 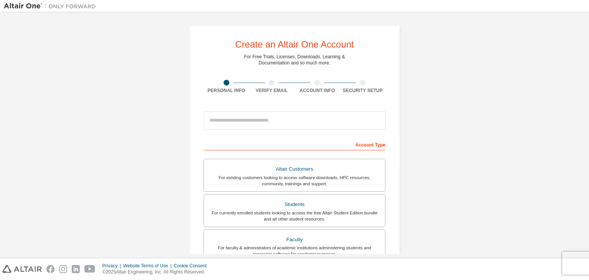 What do you see at coordinates (294, 44) in the screenshot?
I see `div: Create an Altair One Account` at bounding box center [294, 44].